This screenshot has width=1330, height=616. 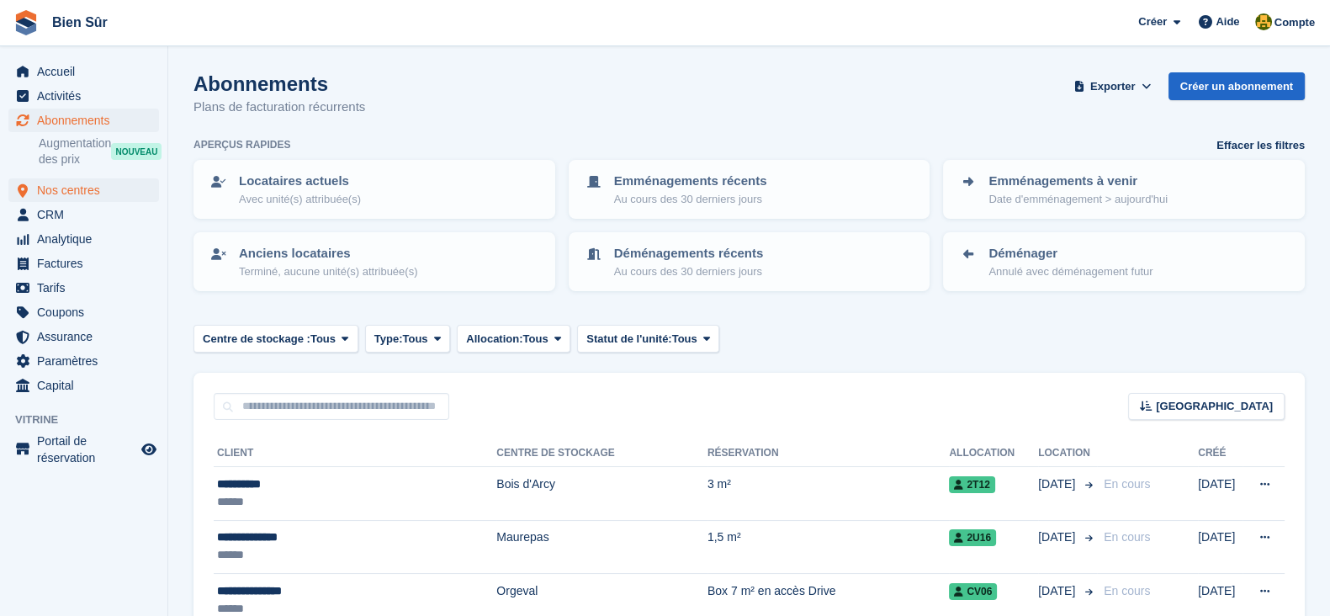 What do you see at coordinates (355, 453) in the screenshot?
I see `th: Client` at bounding box center [355, 453].